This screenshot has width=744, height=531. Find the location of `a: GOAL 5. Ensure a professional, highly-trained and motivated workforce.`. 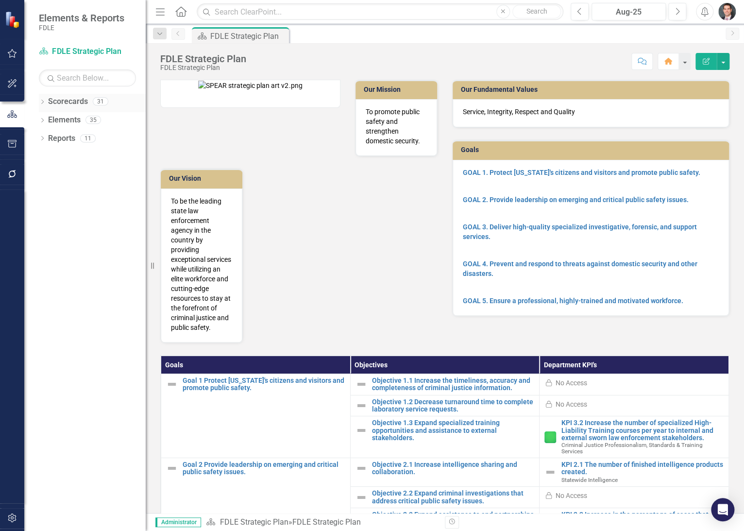

a: GOAL 5. Ensure a professional, highly-trained and motivated workforce. is located at coordinates (573, 301).